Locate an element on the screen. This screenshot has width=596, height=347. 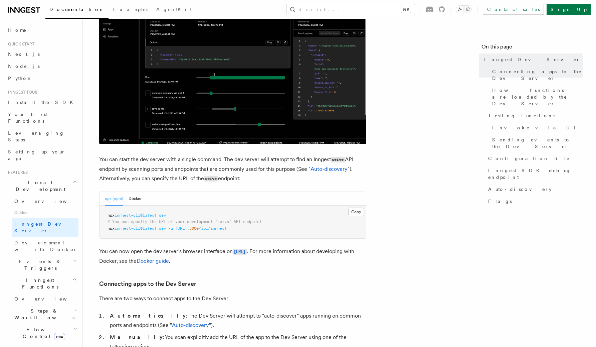
a: Testing functions is located at coordinates (534, 116).